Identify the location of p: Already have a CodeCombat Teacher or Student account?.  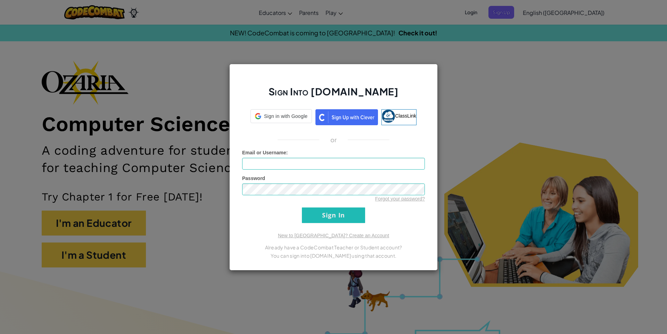
(333, 248).